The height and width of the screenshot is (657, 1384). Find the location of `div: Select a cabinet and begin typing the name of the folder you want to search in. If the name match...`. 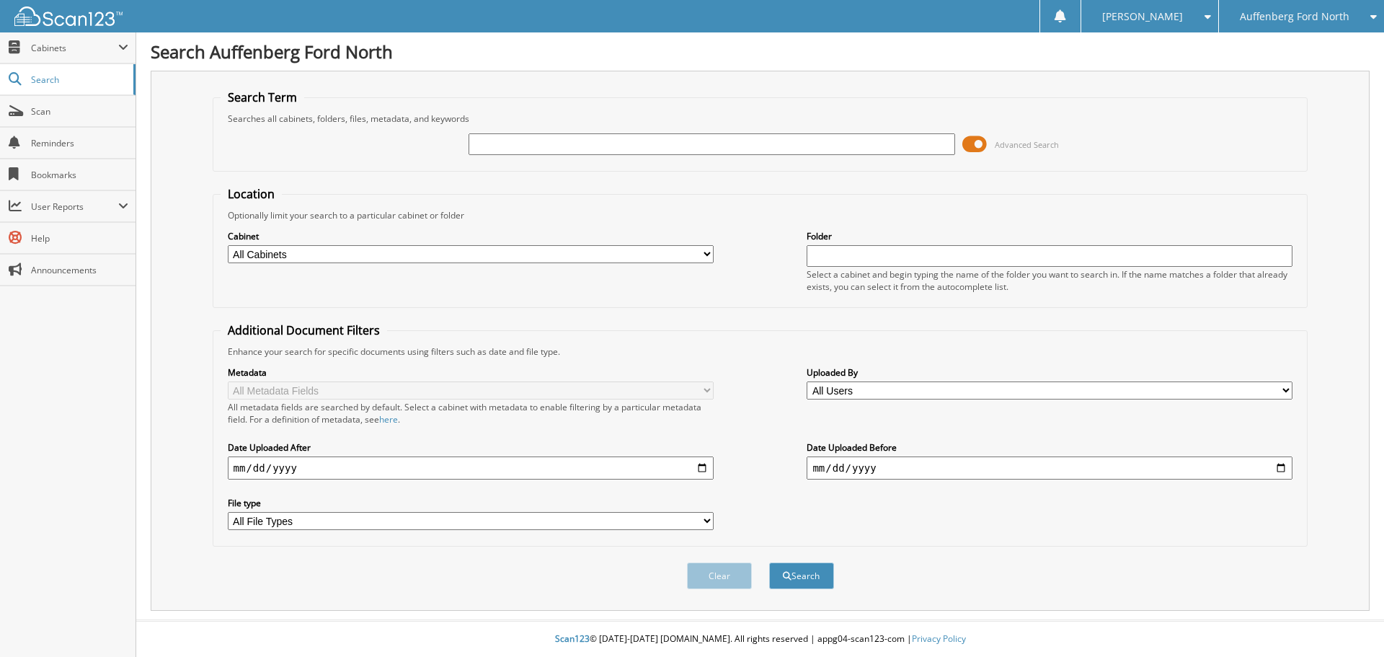

div: Select a cabinet and begin typing the name of the folder you want to search in. If the name match... is located at coordinates (1050, 280).